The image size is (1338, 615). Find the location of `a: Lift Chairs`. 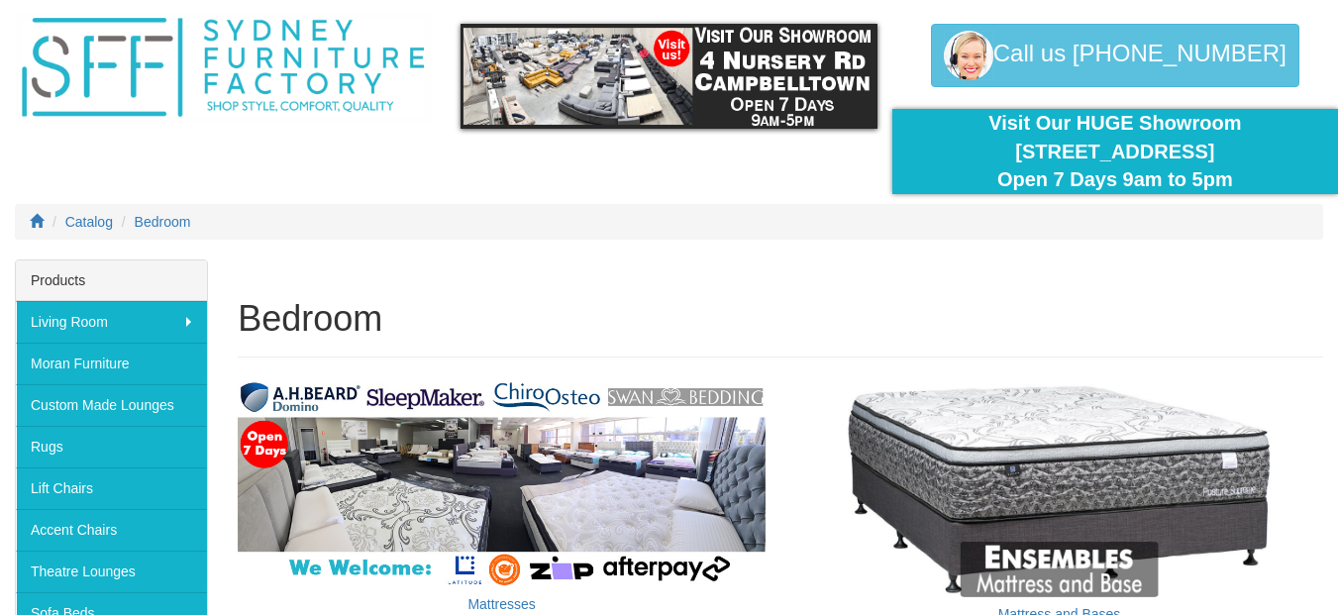

a: Lift Chairs is located at coordinates (111, 488).